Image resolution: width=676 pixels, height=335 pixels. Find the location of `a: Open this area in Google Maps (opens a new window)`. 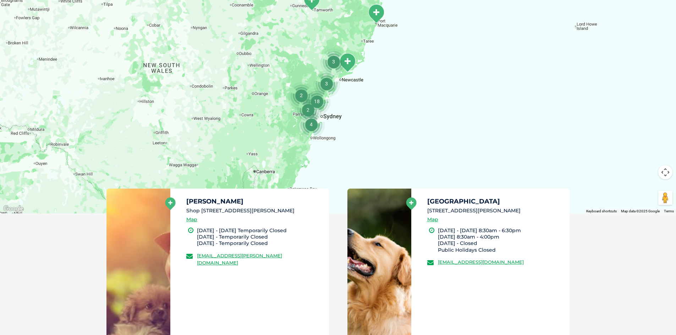

a: Open this area in Google Maps (opens a new window) is located at coordinates (13, 209).